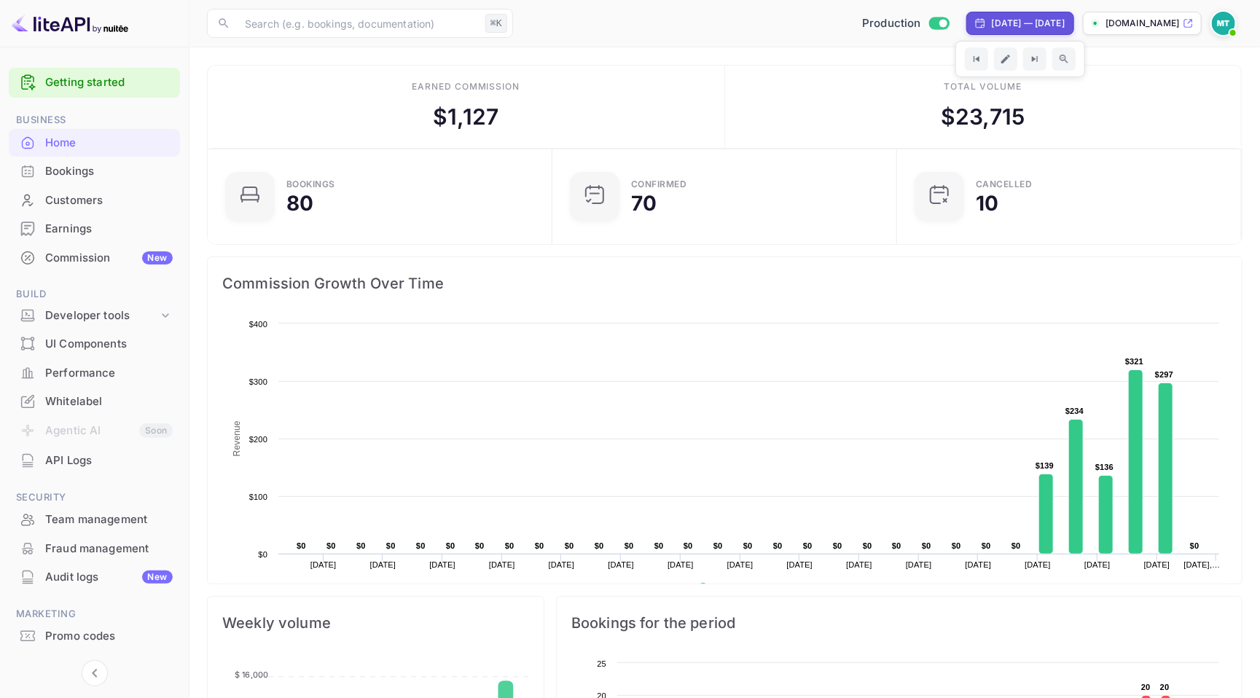  Describe the element at coordinates (94, 519) in the screenshot. I see `a: Team management` at that location.